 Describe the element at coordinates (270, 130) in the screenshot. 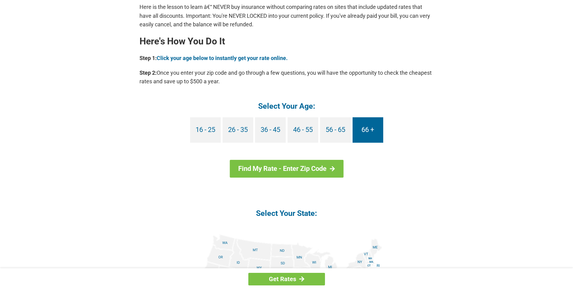

I see `a: 36 - 45` at that location.